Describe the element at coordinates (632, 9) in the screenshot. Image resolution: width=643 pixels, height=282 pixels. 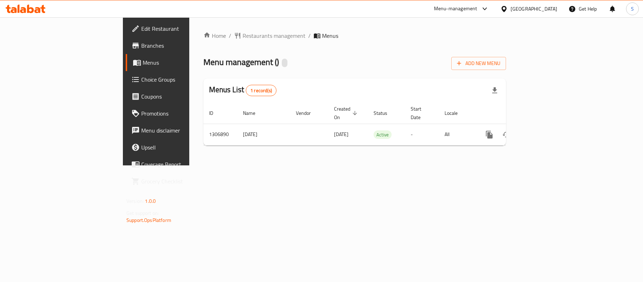
I see `span: S` at that location.